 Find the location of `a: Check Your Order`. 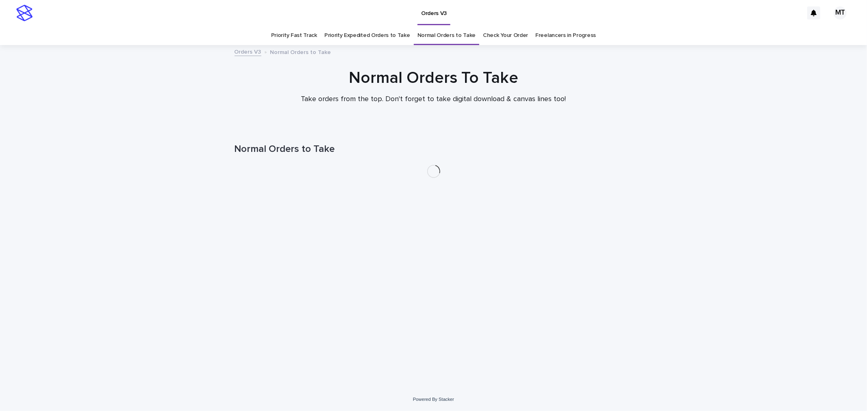

a: Check Your Order is located at coordinates (505, 35).